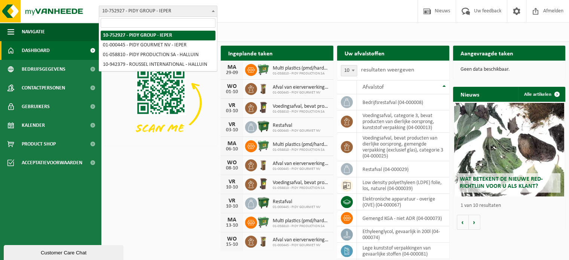  What do you see at coordinates (474, 222) in the screenshot?
I see `button: Volgende` at bounding box center [474, 222].